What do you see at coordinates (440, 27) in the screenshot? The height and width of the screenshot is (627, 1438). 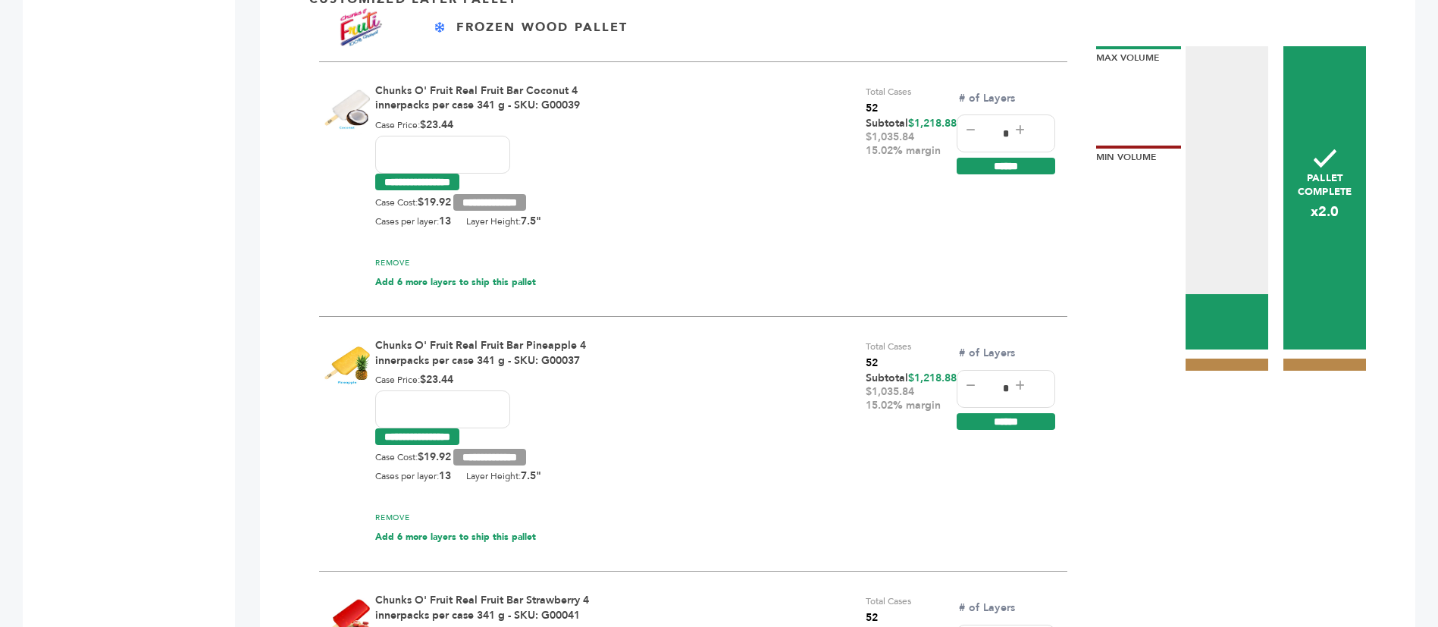 I see `img: Frozen` at bounding box center [440, 27].